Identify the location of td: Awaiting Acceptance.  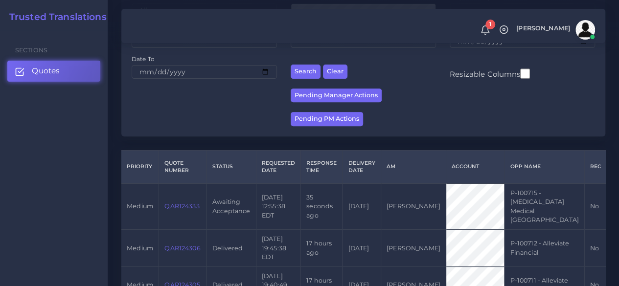
(231, 207).